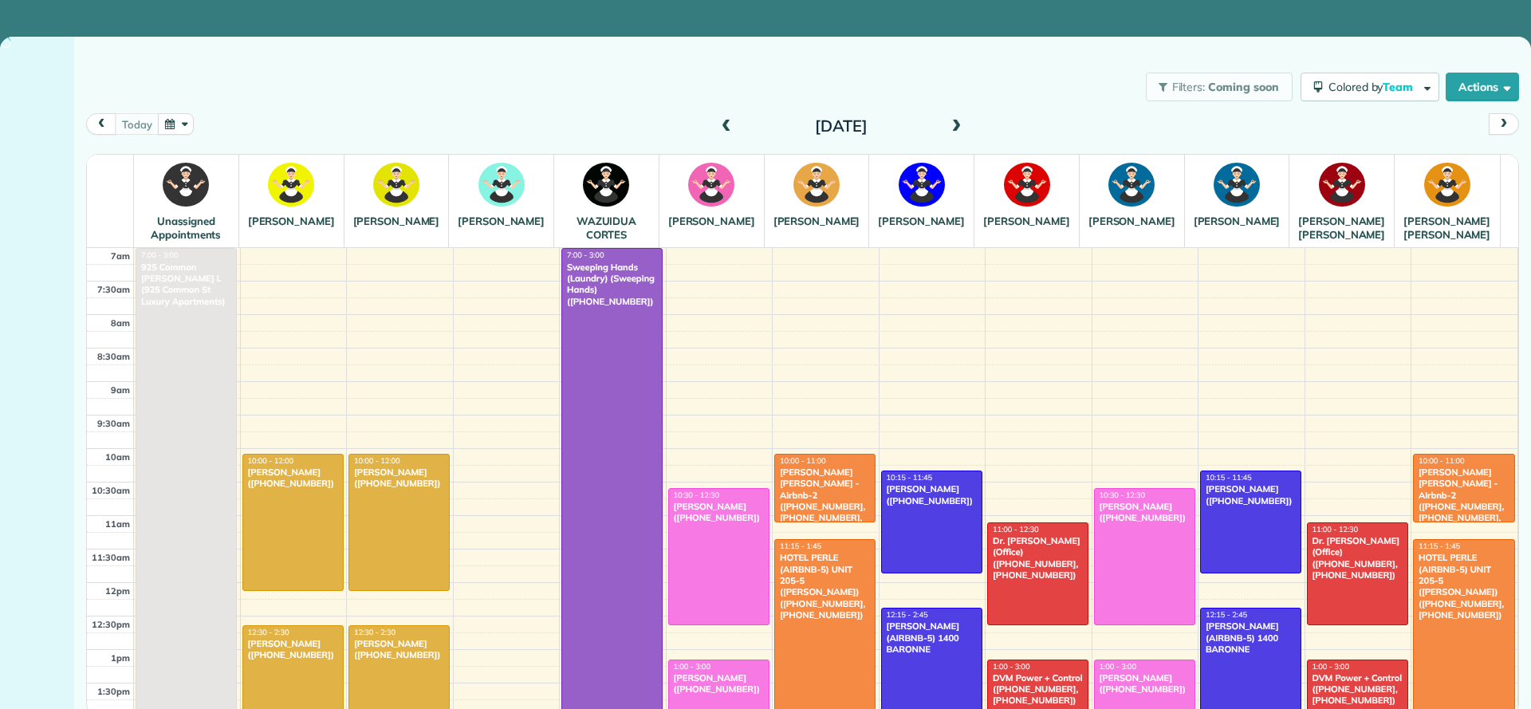 This screenshot has width=1531, height=709. What do you see at coordinates (111, 625) in the screenshot?
I see `span: 12:30pm` at bounding box center [111, 625].